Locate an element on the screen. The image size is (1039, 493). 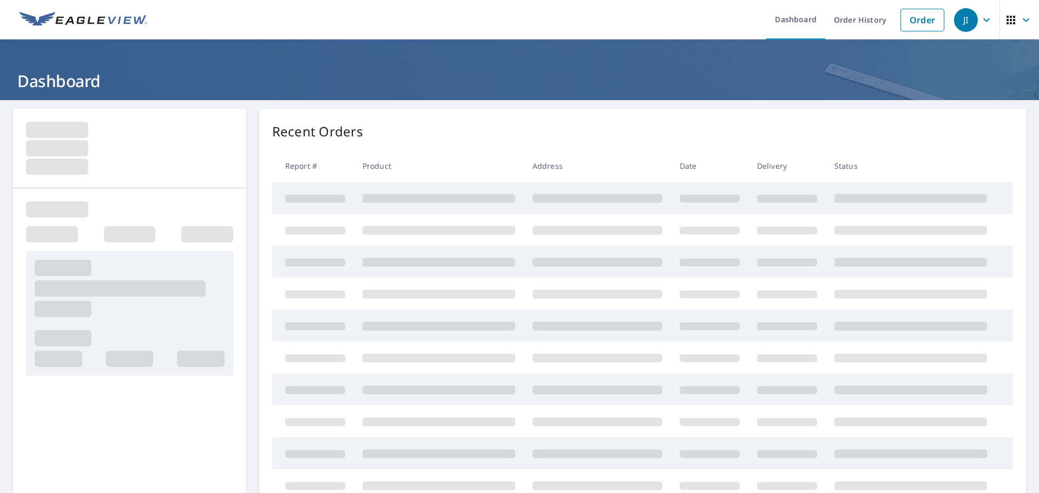
div: JI is located at coordinates (966, 20).